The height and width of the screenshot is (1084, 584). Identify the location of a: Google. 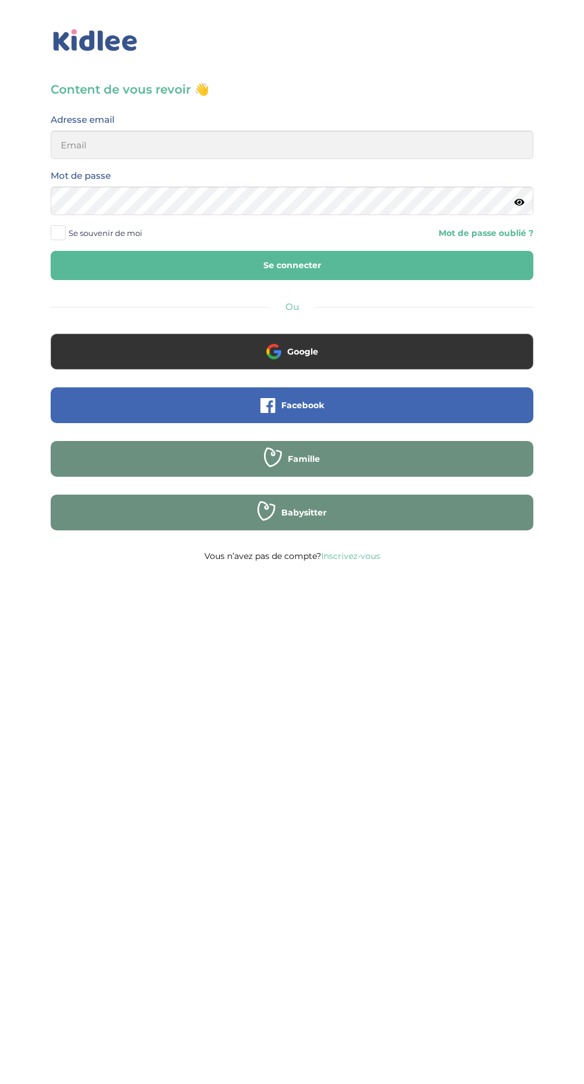
(292, 359).